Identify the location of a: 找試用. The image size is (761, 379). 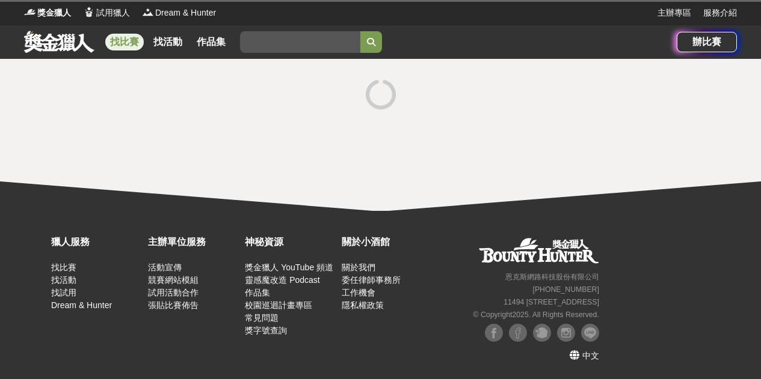
(64, 293).